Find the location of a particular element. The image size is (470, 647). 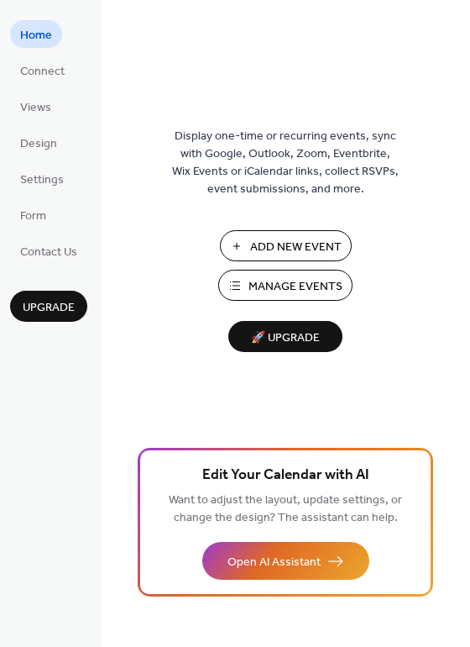

a: Connect is located at coordinates (42, 70).